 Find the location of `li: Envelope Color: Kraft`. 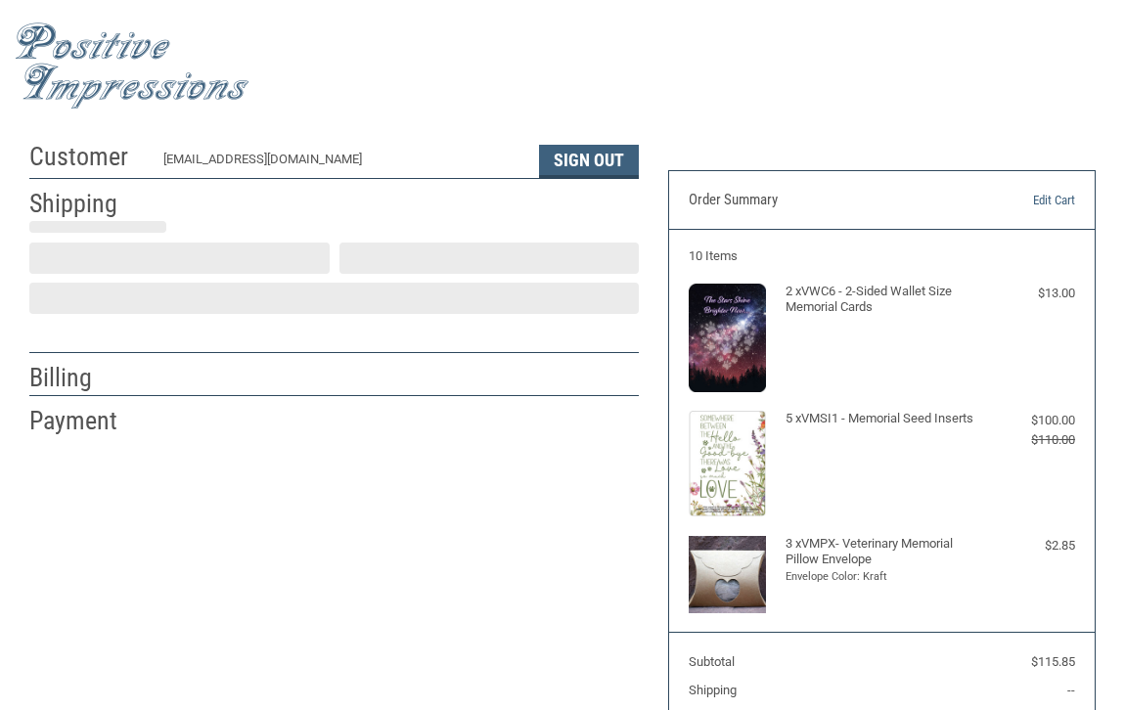

li: Envelope Color: Kraft is located at coordinates (879, 577).